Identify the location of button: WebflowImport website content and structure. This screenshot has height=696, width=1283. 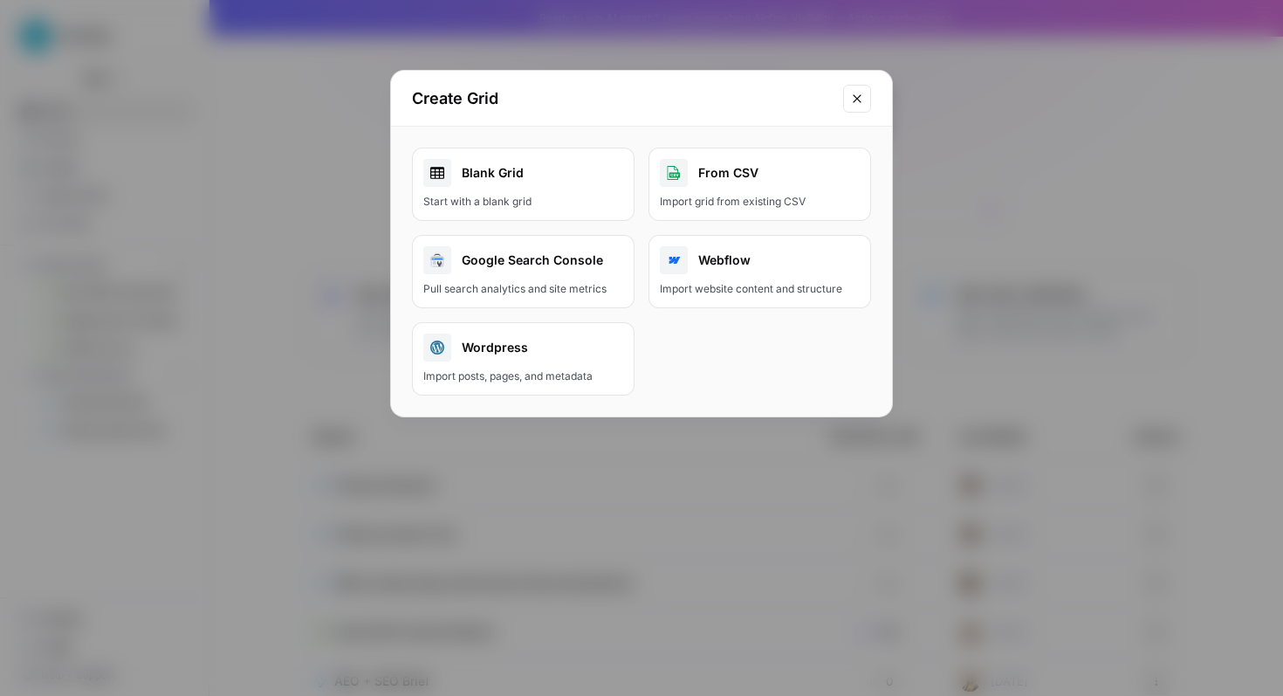
(760, 272).